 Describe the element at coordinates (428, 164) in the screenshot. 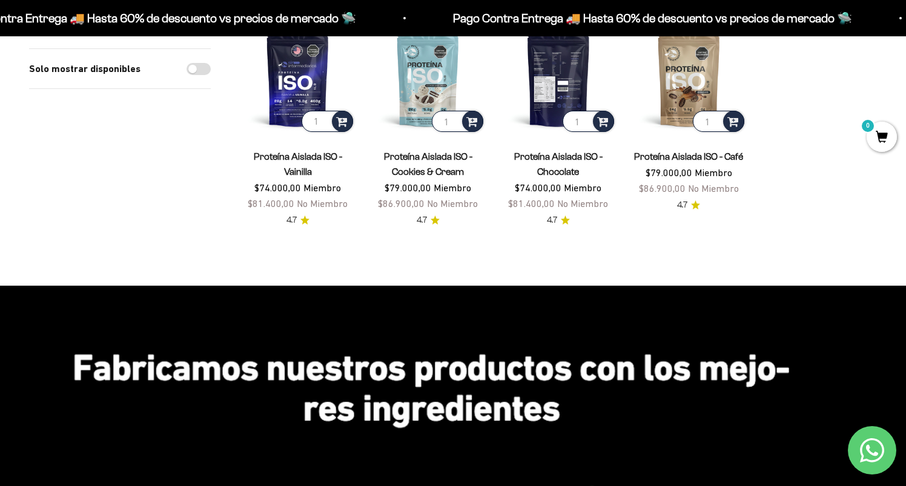

I see `a: Proteína Aislada ISO - Cookies & Cream` at that location.